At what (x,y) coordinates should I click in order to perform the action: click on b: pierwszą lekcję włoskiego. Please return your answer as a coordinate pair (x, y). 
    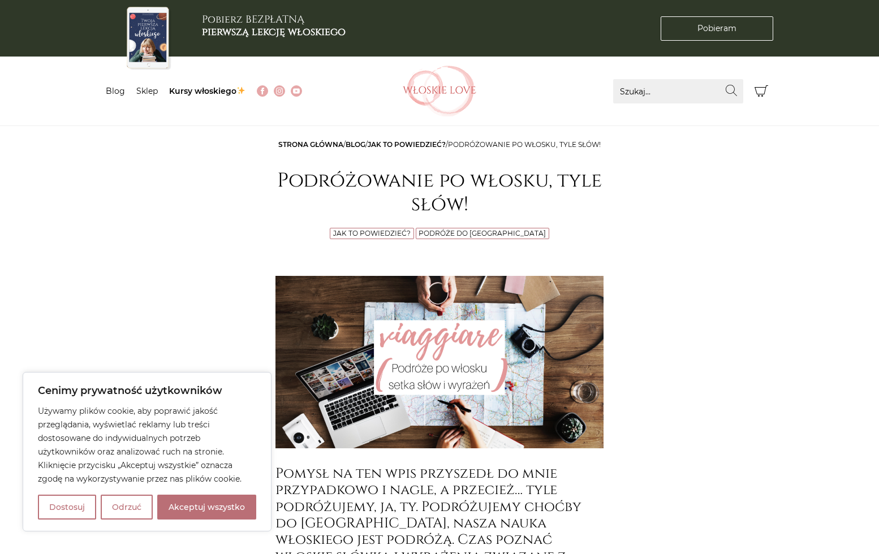
    Looking at the image, I should click on (274, 32).